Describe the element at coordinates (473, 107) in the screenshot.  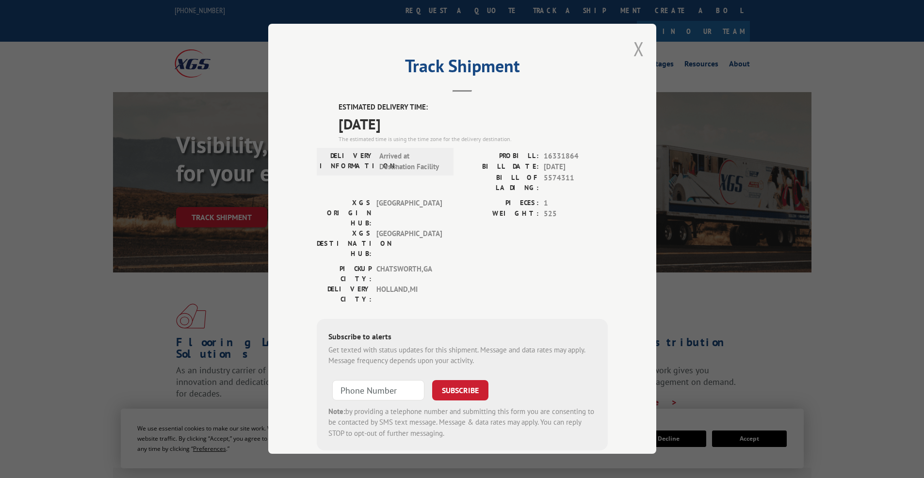
I see `label: ESTIMATED DELIVERY TIME:` at that location.